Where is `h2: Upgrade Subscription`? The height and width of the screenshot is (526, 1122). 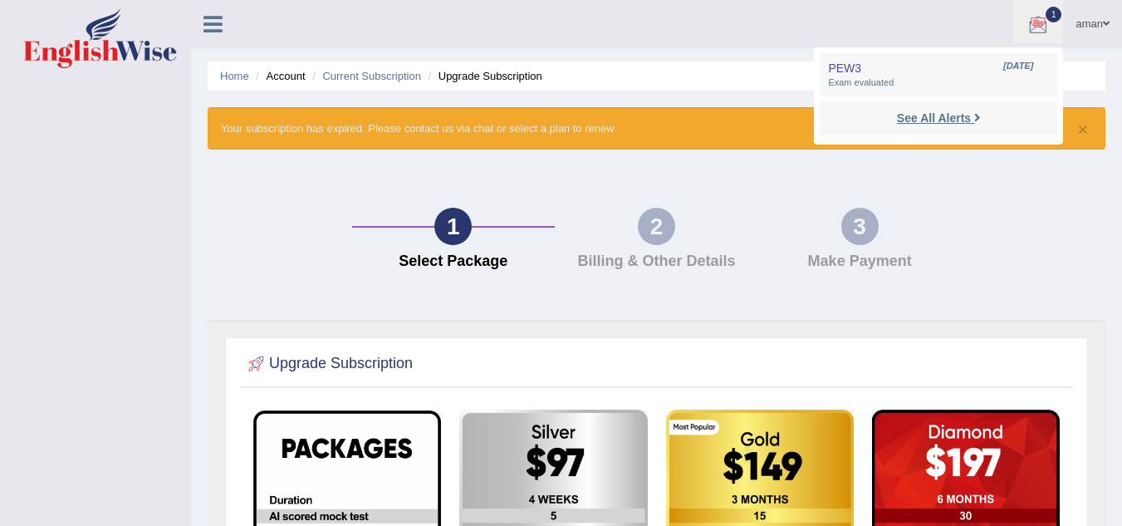 h2: Upgrade Subscription is located at coordinates (328, 364).